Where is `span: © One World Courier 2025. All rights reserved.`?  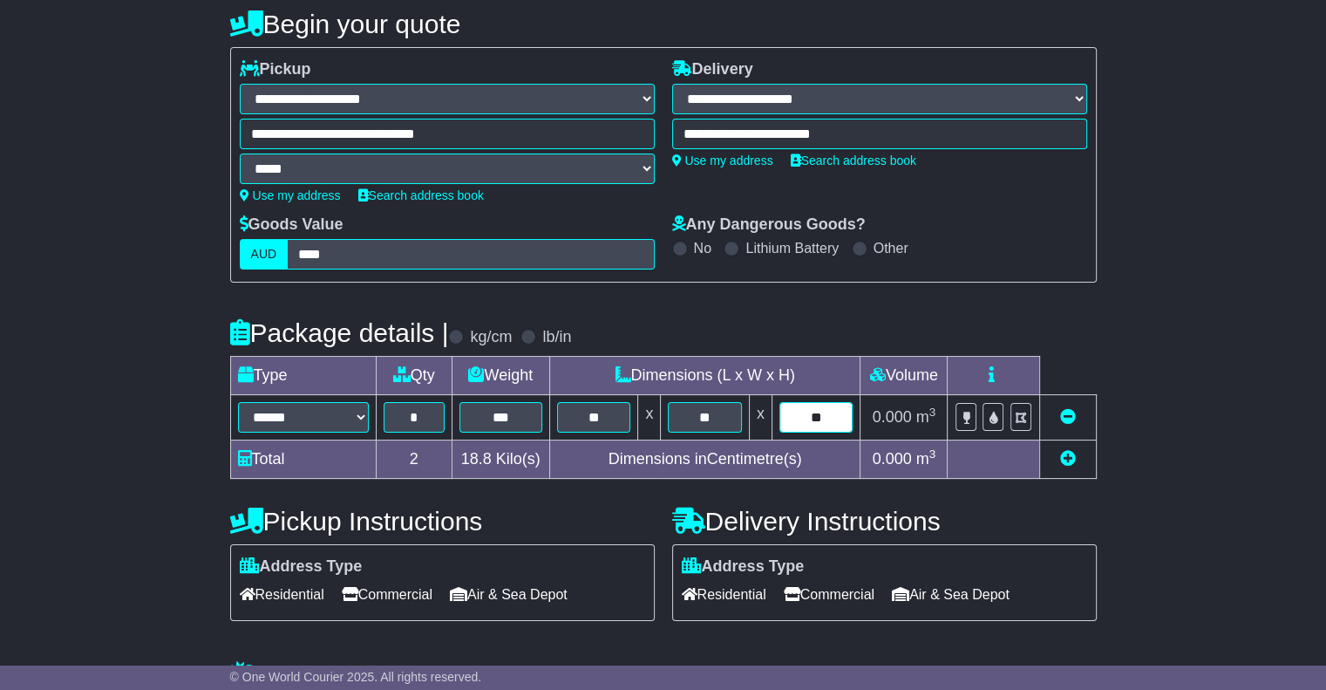
span: © One World Courier 2025. All rights reserved. is located at coordinates (356, 676).